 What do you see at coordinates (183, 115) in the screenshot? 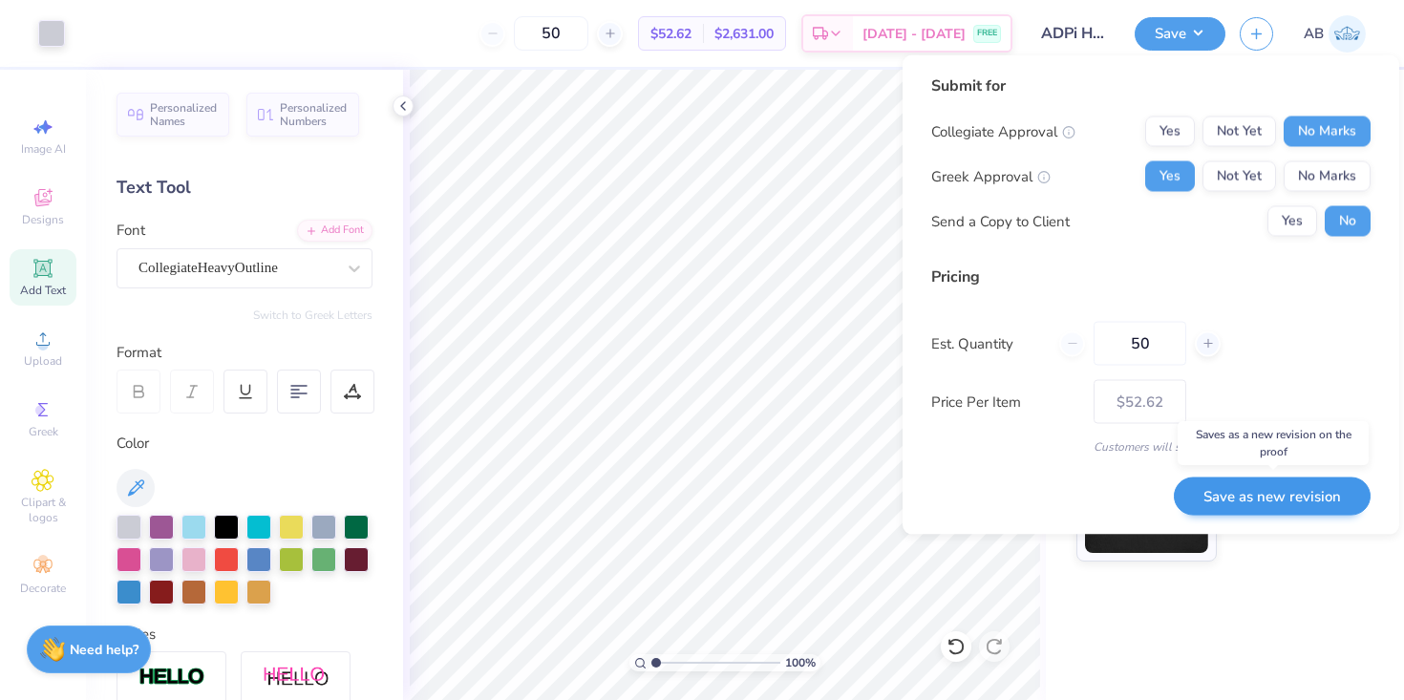
I see `span: Personalized Names` at bounding box center [183, 115].